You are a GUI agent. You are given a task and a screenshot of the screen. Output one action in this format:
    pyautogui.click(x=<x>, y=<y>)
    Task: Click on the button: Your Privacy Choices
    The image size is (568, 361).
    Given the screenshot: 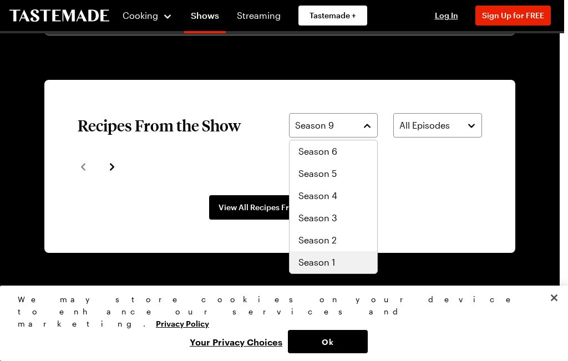 What is the action you would take?
    pyautogui.click(x=236, y=342)
    